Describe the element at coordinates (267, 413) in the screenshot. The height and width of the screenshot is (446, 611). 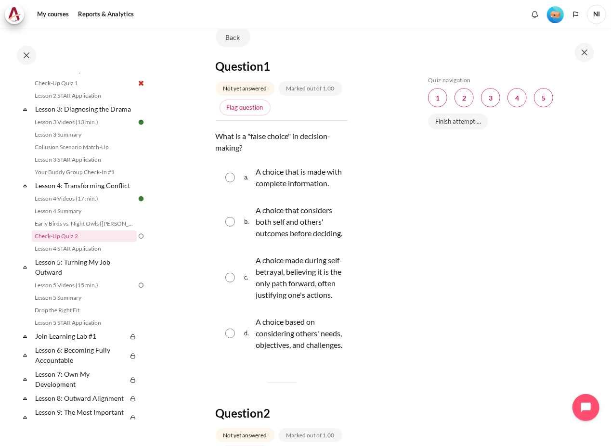
I see `span: 2` at that location.